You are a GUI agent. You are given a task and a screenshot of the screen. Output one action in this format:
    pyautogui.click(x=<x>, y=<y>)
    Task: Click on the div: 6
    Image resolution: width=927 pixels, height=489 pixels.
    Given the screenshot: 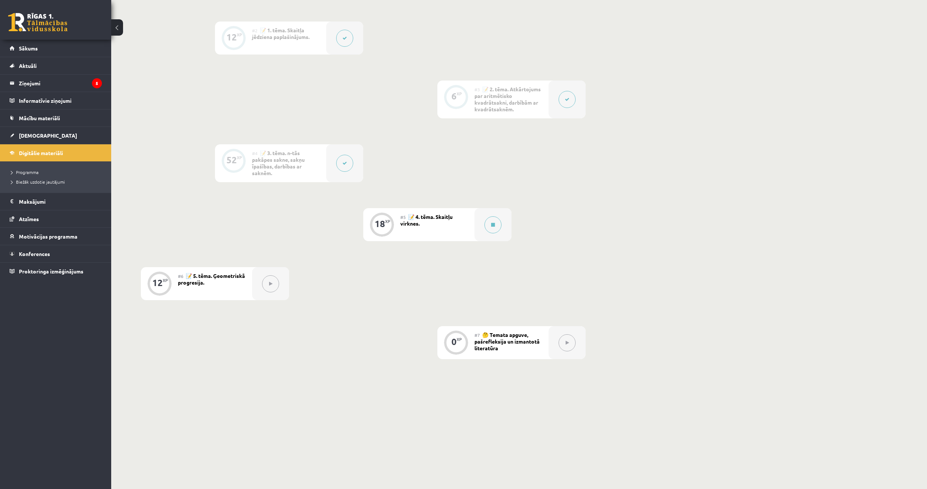 What is the action you would take?
    pyautogui.click(x=454, y=96)
    